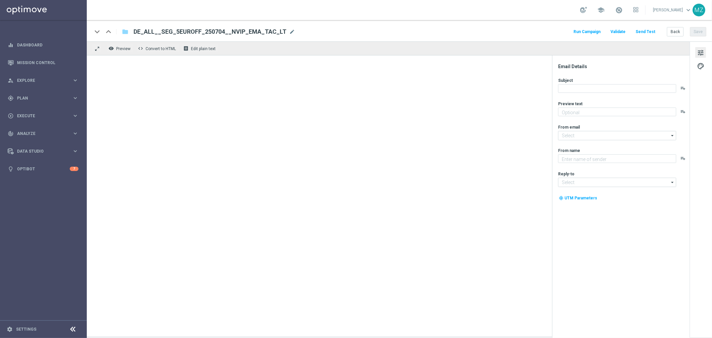 The width and height of the screenshot is (712, 338). What do you see at coordinates (618, 32) in the screenshot?
I see `button: Validate` at bounding box center [618, 32].